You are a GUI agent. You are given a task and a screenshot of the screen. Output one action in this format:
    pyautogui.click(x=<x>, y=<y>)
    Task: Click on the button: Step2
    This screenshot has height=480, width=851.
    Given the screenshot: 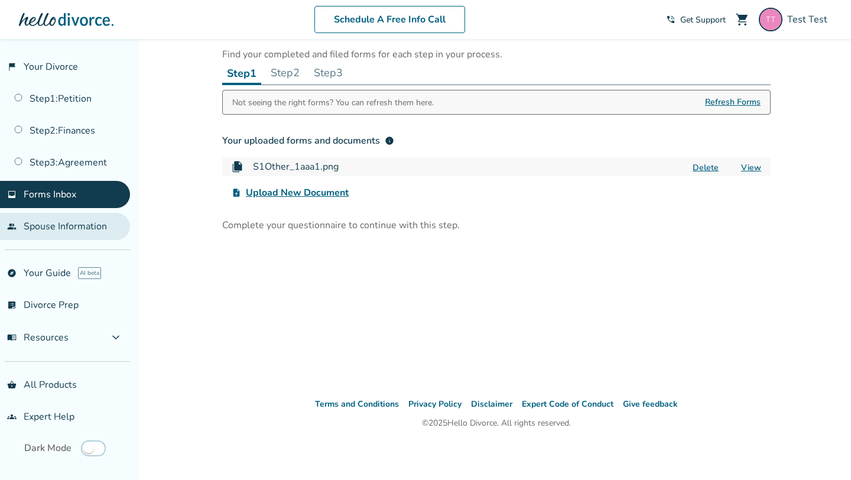 What is the action you would take?
    pyautogui.click(x=285, y=73)
    